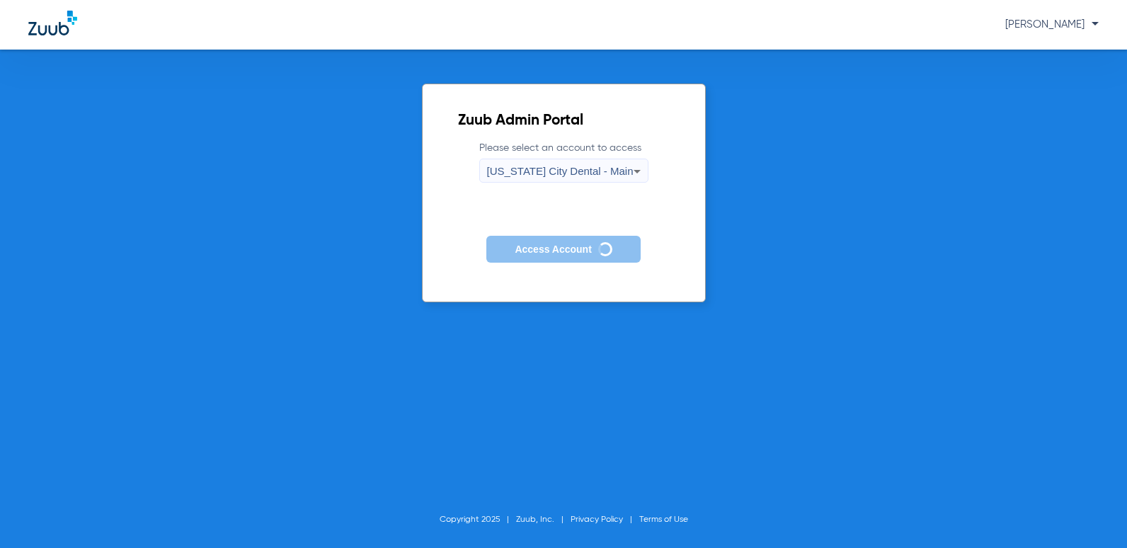 Image resolution: width=1127 pixels, height=548 pixels. I want to click on a: Privacy Policy, so click(597, 519).